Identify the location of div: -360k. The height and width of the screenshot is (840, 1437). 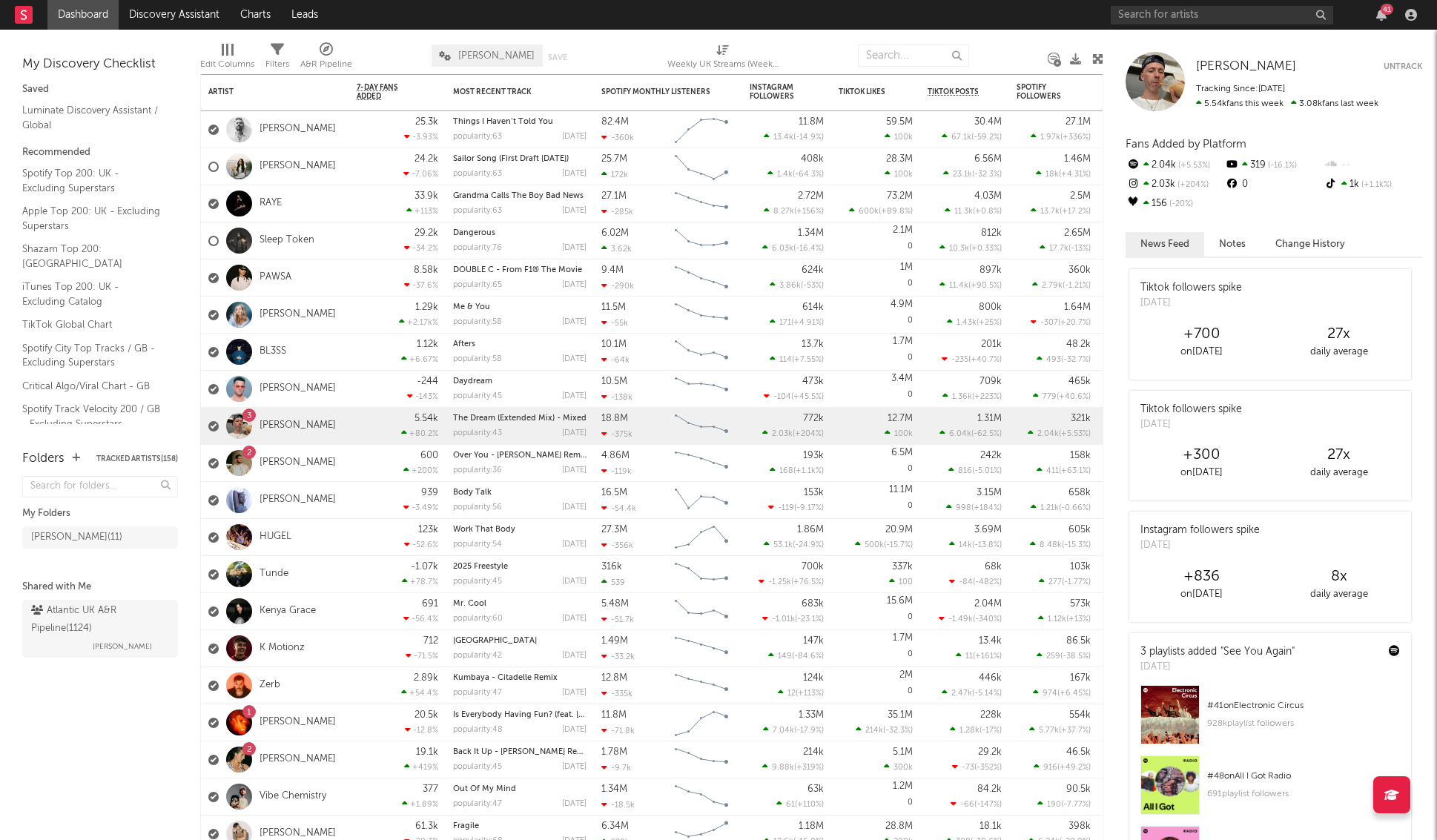
(618, 137).